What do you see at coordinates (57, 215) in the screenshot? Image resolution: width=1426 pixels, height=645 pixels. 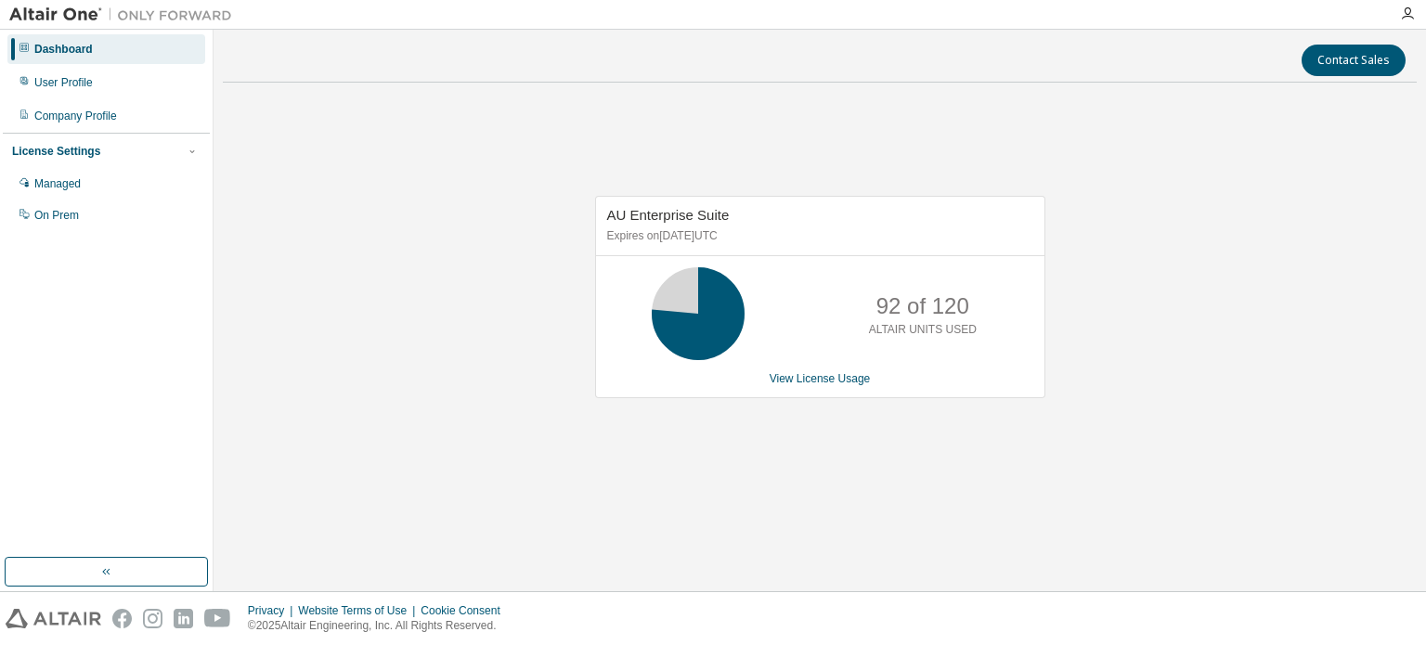 I see `div: On Prem` at bounding box center [57, 215].